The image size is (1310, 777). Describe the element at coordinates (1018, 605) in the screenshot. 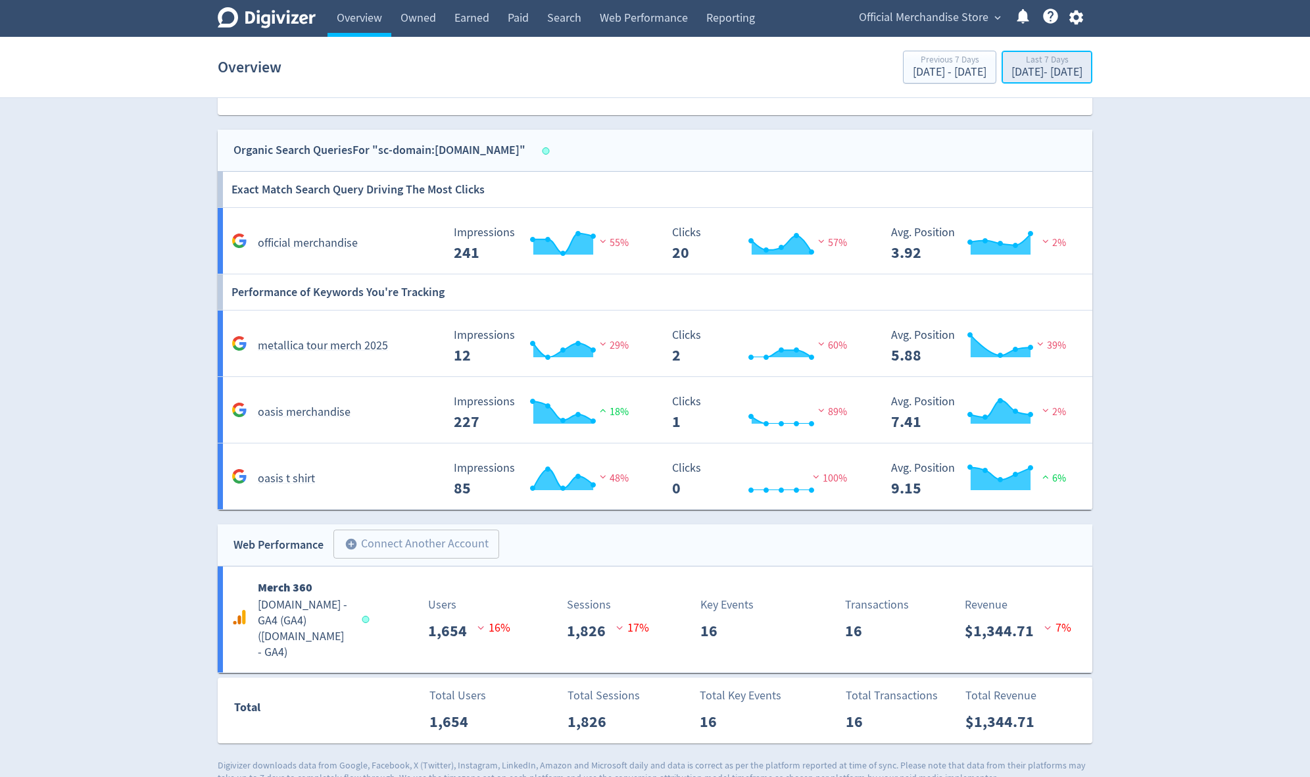

I see `p: Revenue` at that location.